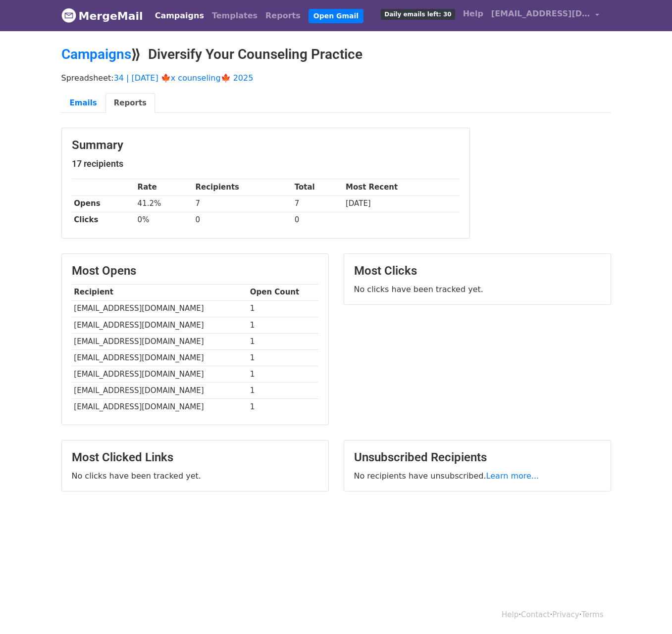 The width and height of the screenshot is (672, 634). Describe the element at coordinates (243, 187) in the screenshot. I see `th: Recipients` at that location.